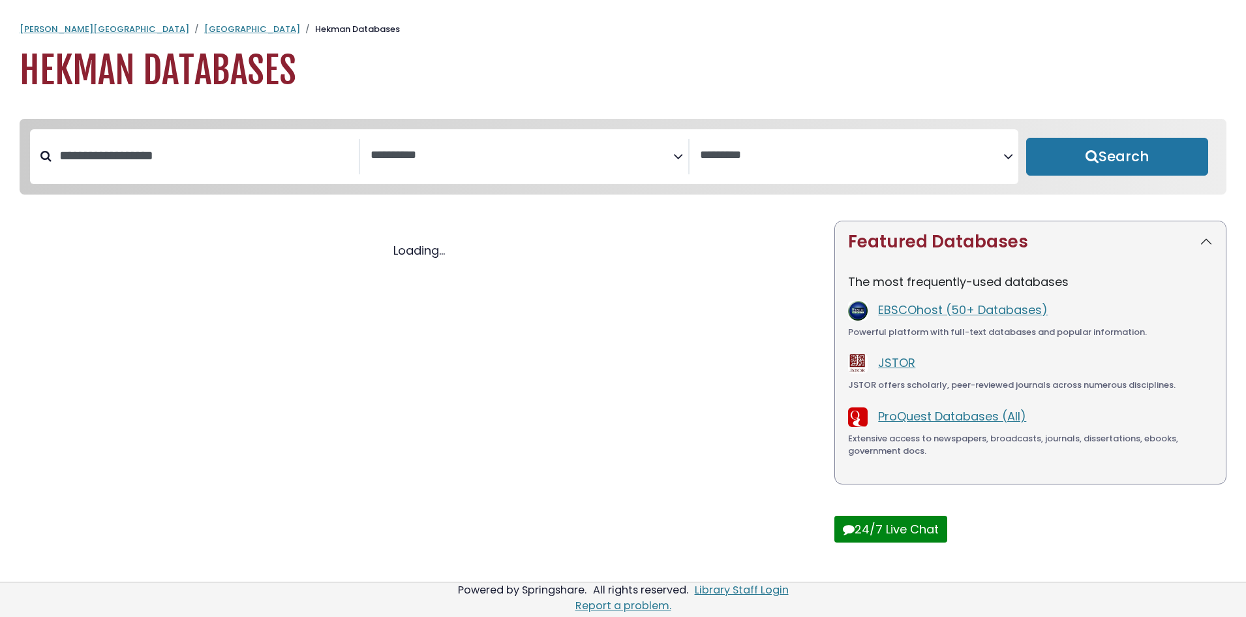 The image size is (1246, 617). Describe the element at coordinates (623, 605) in the screenshot. I see `a: Report a problem.` at that location.